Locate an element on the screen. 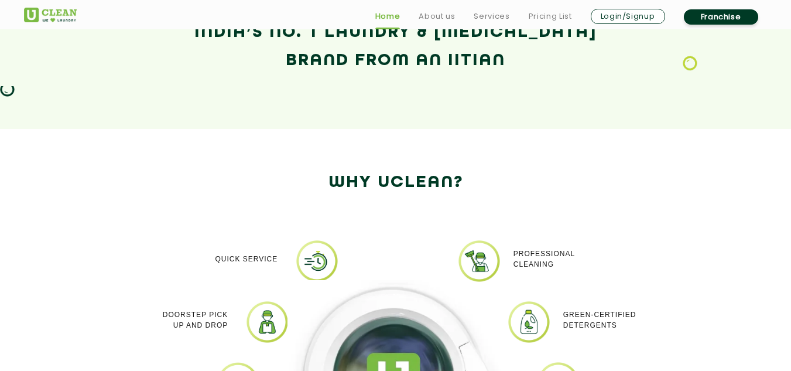 Image resolution: width=791 pixels, height=371 pixels. a: Franchise is located at coordinates (721, 17).